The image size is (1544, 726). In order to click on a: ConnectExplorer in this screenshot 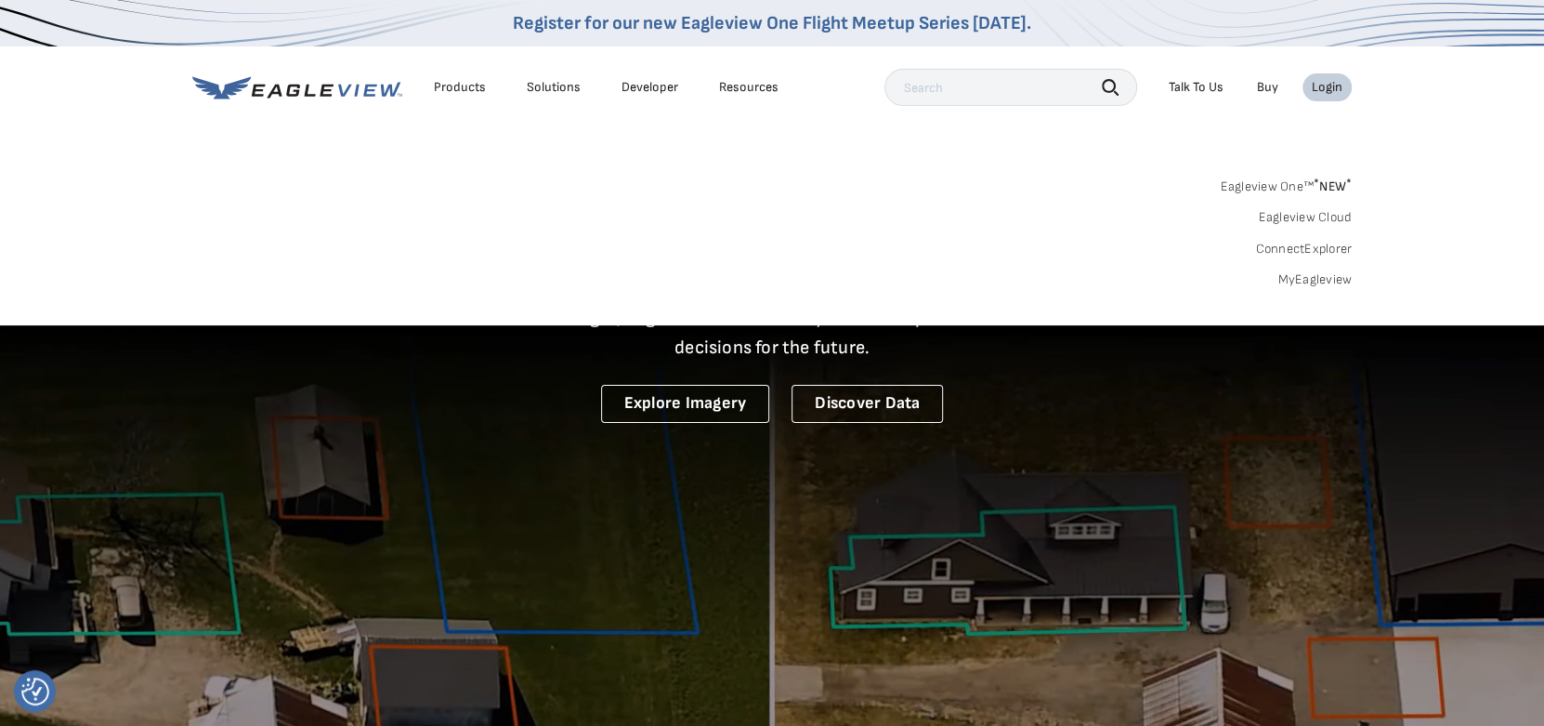, I will do `click(1303, 249)`.